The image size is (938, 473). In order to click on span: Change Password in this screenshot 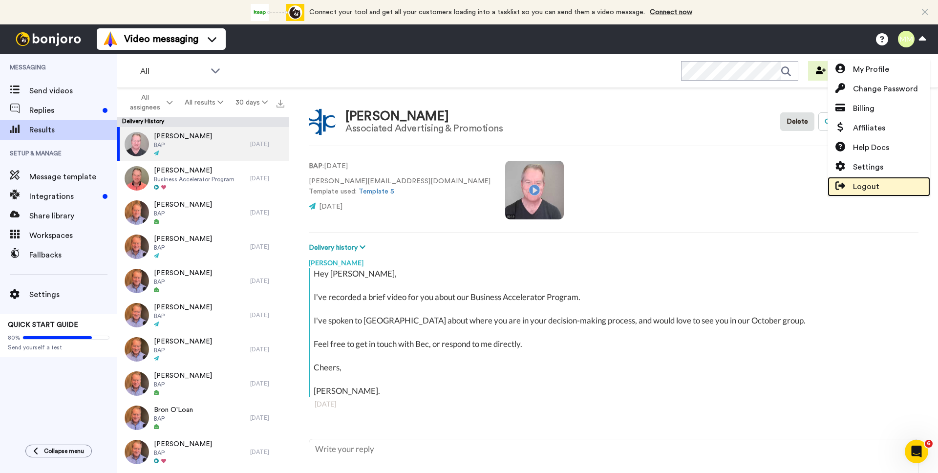, I will do `click(885, 89)`.